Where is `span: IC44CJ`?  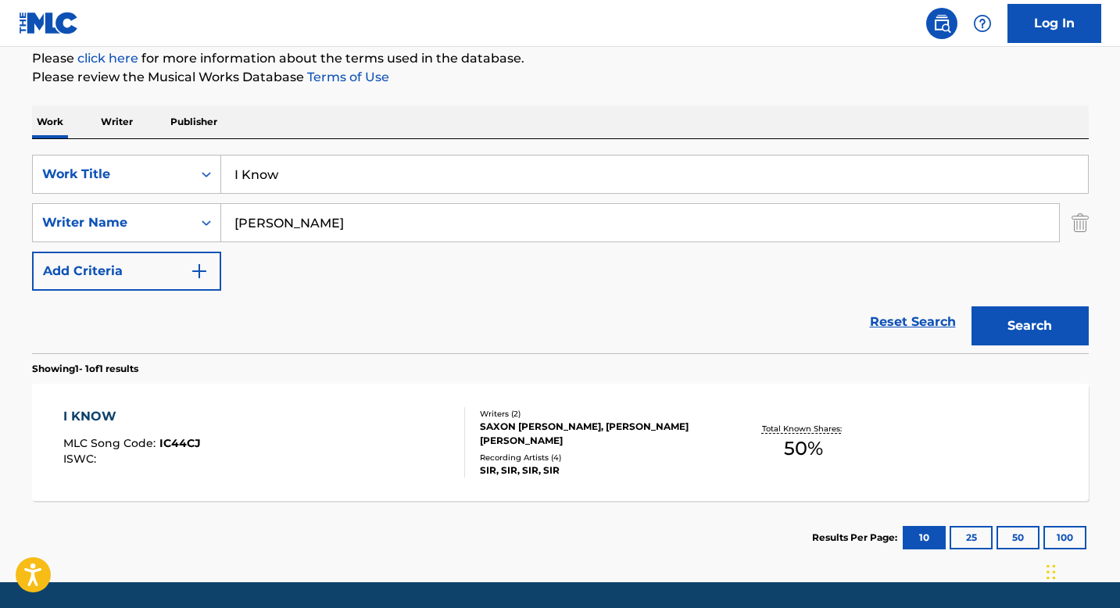 span: IC44CJ is located at coordinates (180, 443).